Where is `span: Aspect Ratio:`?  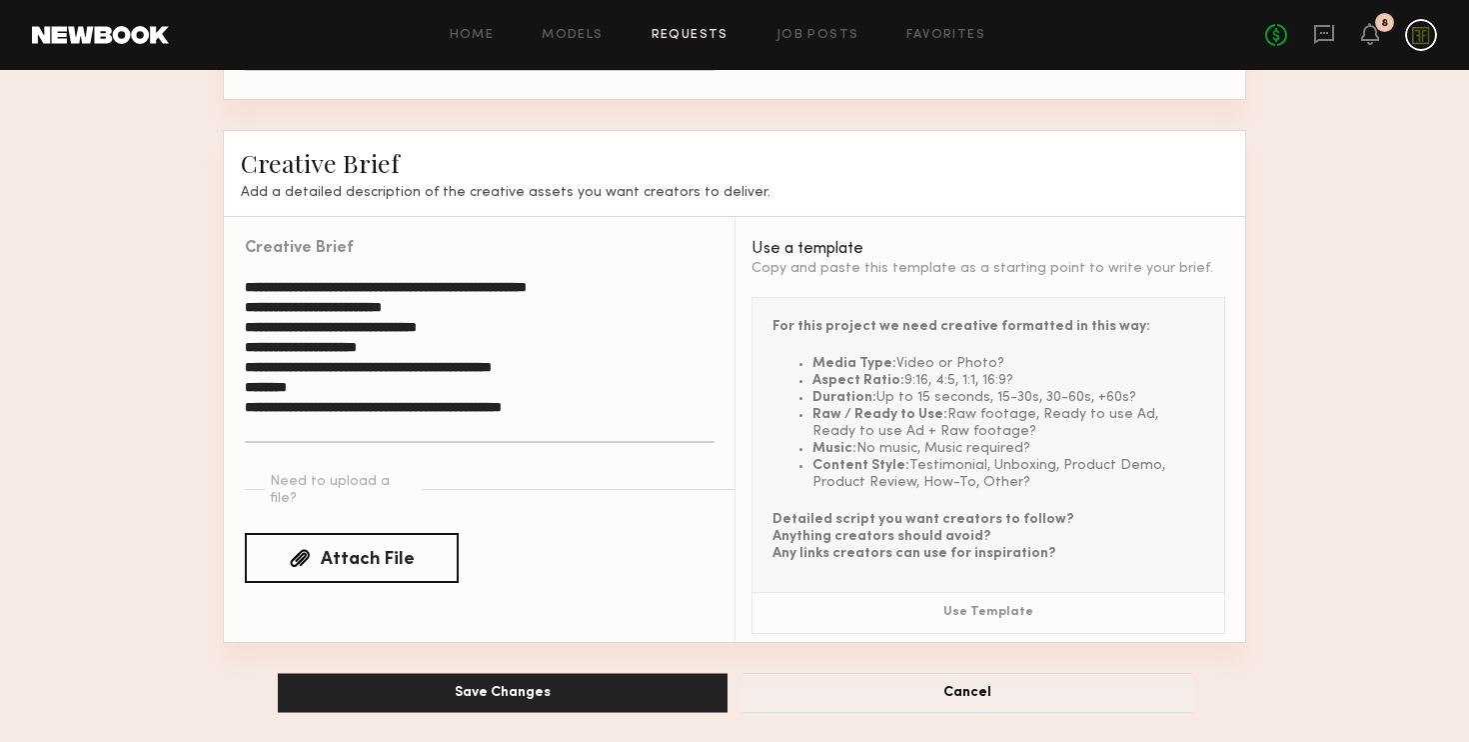 span: Aspect Ratio: is located at coordinates (858, 380).